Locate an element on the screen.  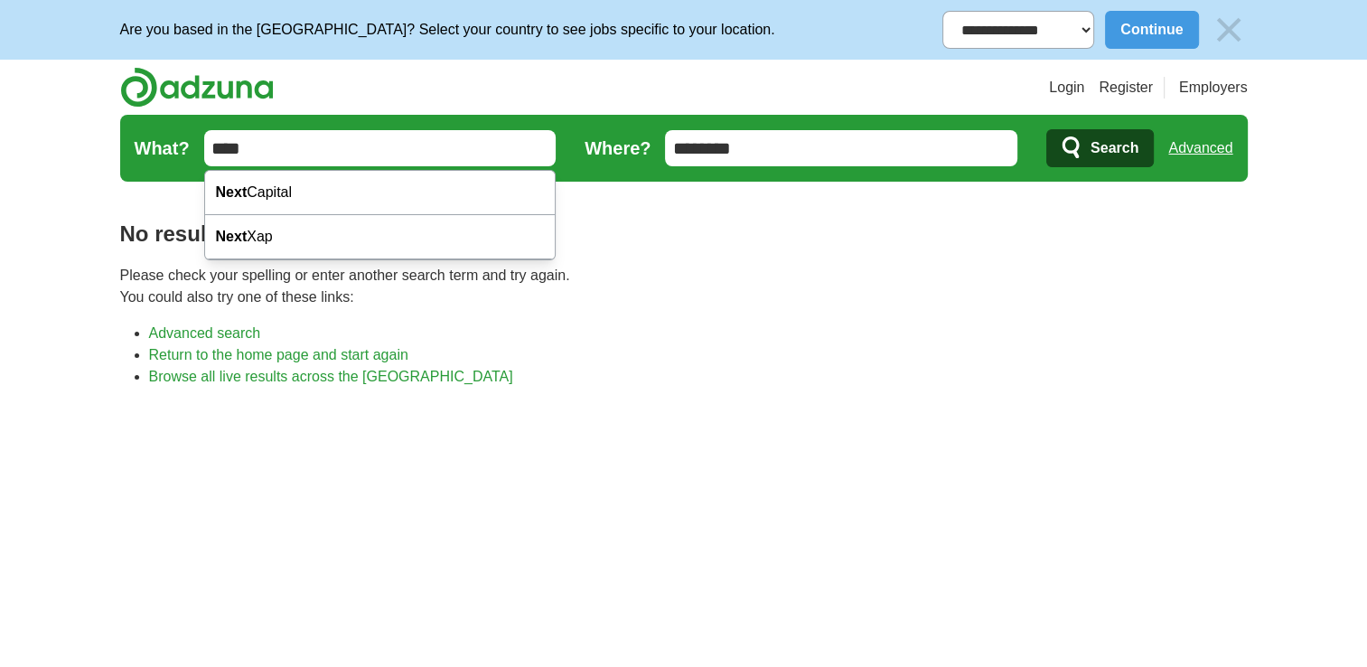
a: Login is located at coordinates (1066, 88).